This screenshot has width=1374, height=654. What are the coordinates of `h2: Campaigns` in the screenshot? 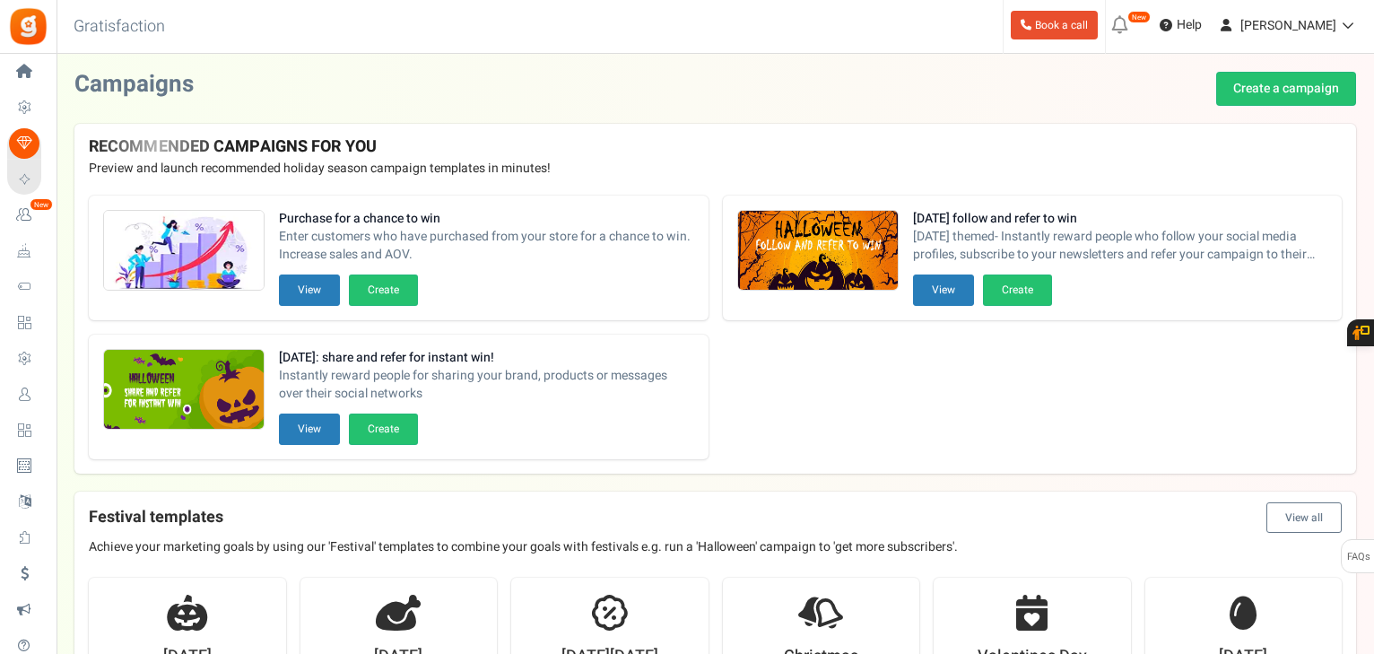 It's located at (134, 84).